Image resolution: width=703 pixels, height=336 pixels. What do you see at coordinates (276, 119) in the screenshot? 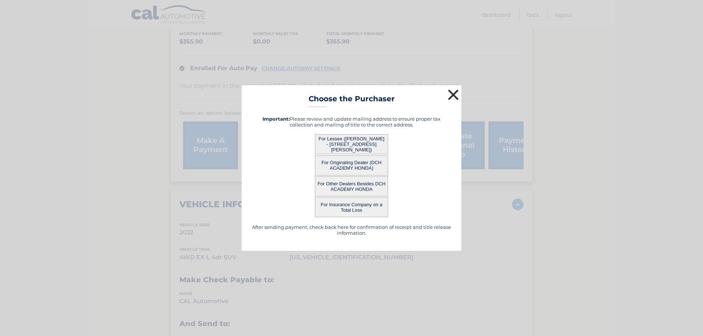
I see `strong: Important:` at bounding box center [276, 119].